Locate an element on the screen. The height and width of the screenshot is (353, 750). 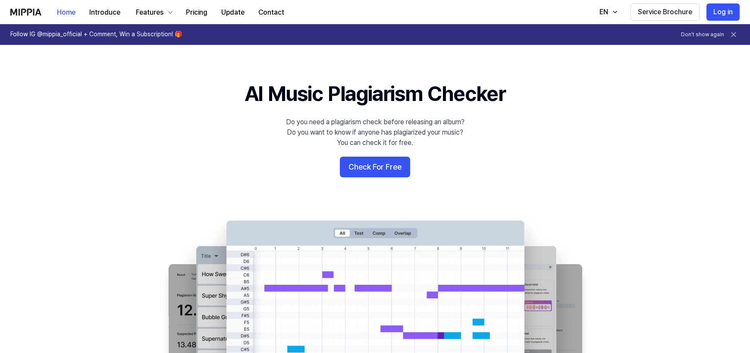
img: logo is located at coordinates (26, 12).